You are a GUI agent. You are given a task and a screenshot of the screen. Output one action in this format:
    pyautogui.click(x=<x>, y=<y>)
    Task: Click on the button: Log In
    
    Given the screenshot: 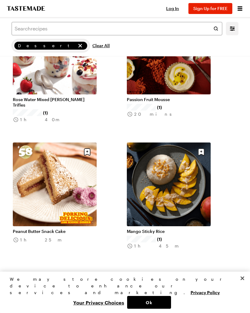 What is the action you would take?
    pyautogui.click(x=172, y=9)
    